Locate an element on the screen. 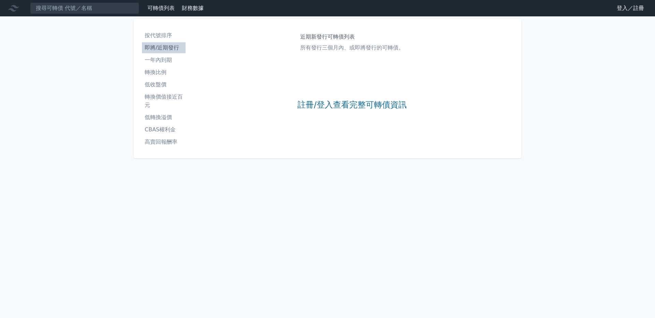 Image resolution: width=655 pixels, height=318 pixels. a: CBAS權利金 is located at coordinates (164, 130).